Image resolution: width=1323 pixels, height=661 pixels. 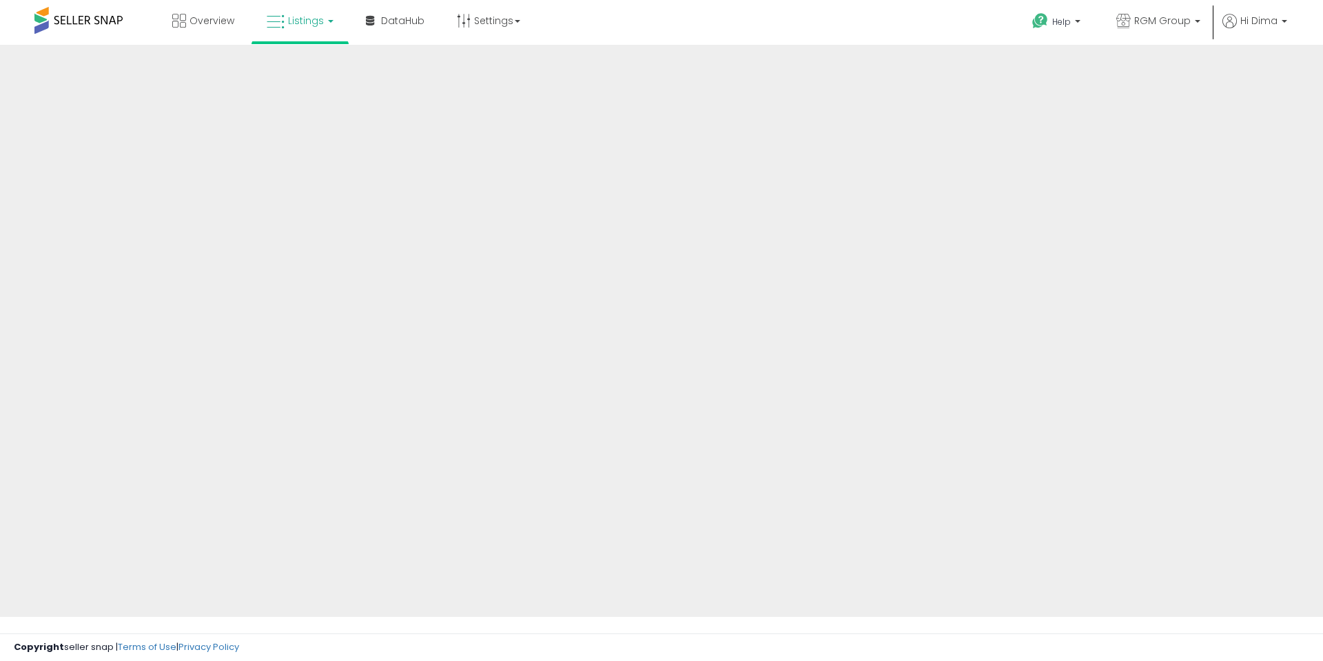 What do you see at coordinates (1255, 29) in the screenshot?
I see `a: Hi Dima` at bounding box center [1255, 29].